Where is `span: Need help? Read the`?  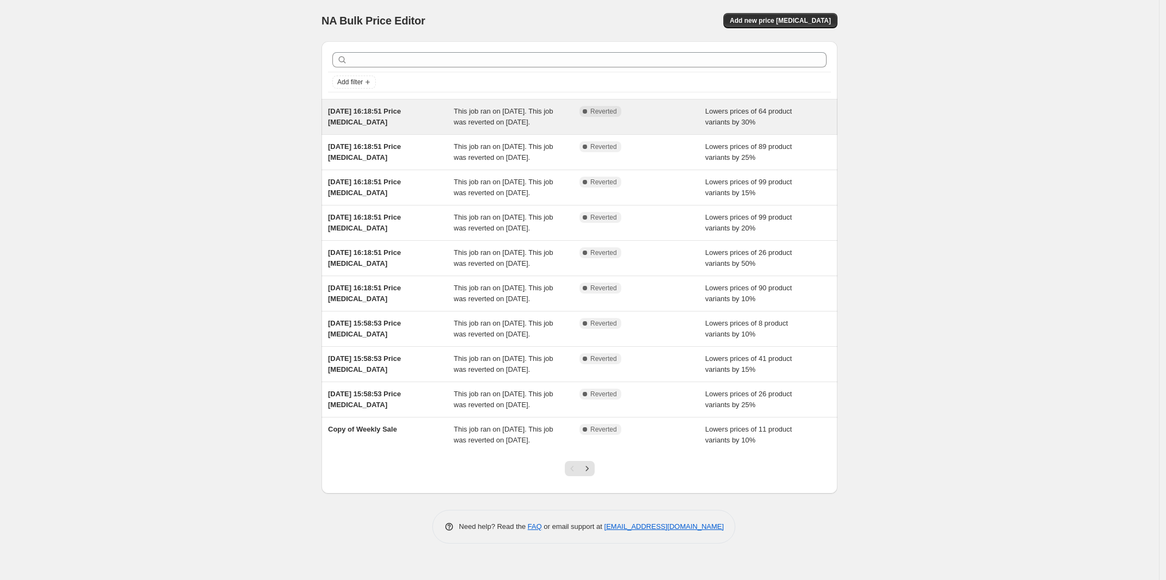 span: Need help? Read the is located at coordinates (493, 526).